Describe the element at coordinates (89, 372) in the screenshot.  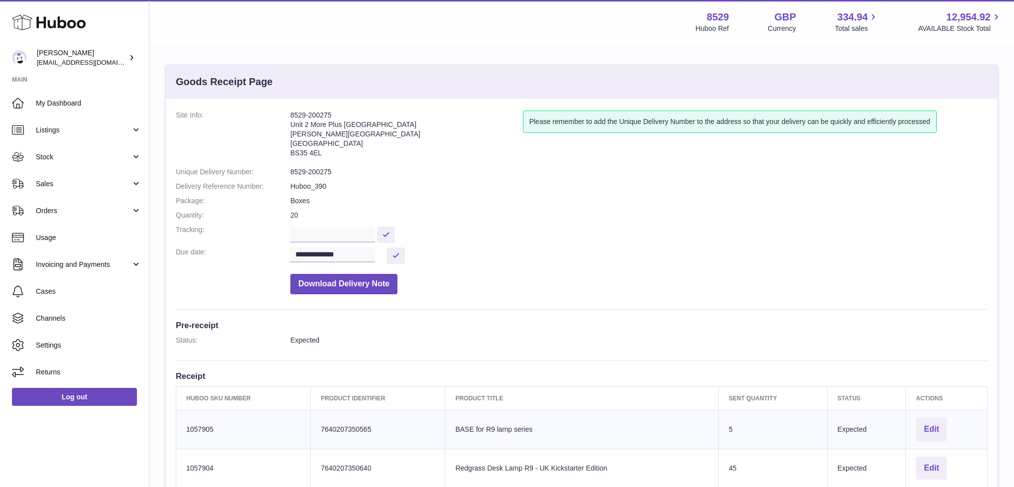
I see `span: Returns` at that location.